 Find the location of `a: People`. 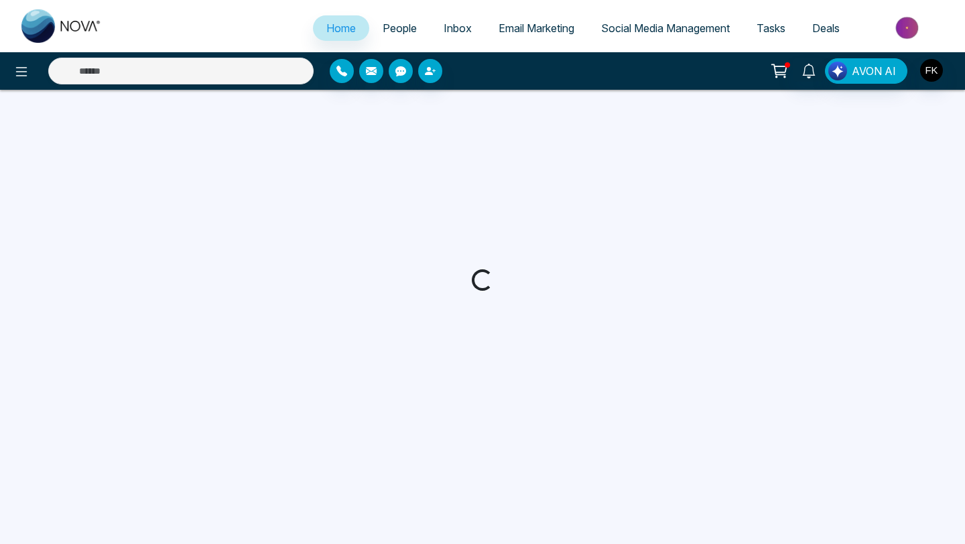

a: People is located at coordinates (400, 28).